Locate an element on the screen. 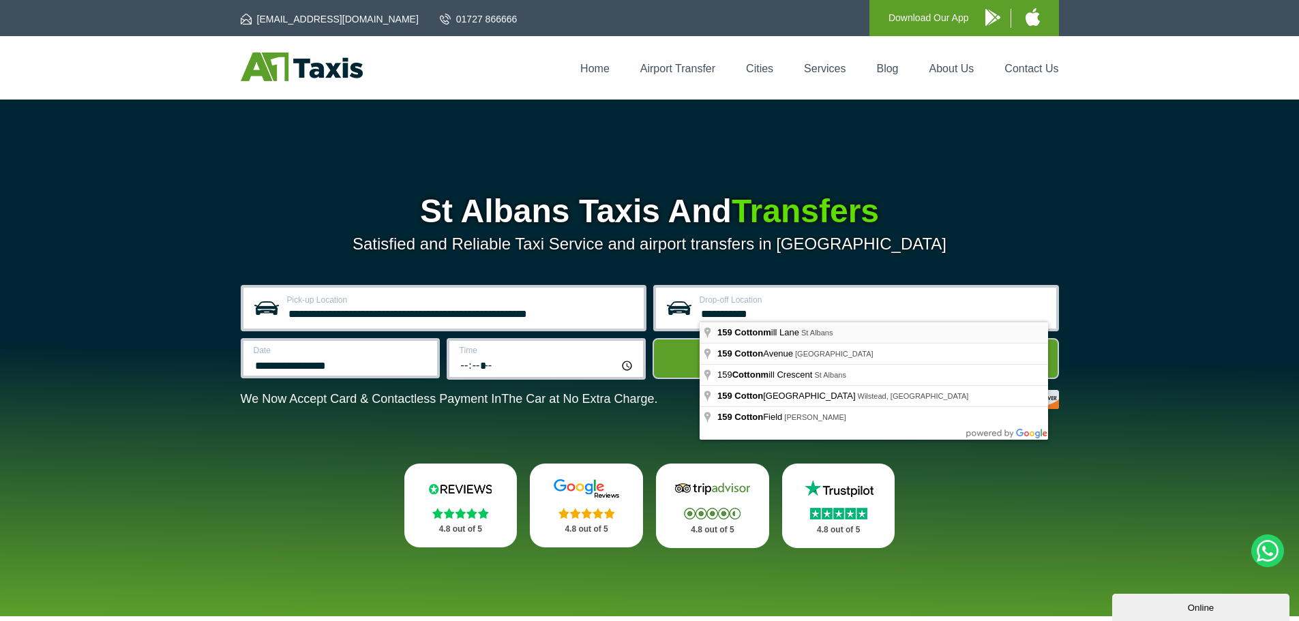 Image resolution: width=1299 pixels, height=621 pixels. label: Date is located at coordinates (341, 350).